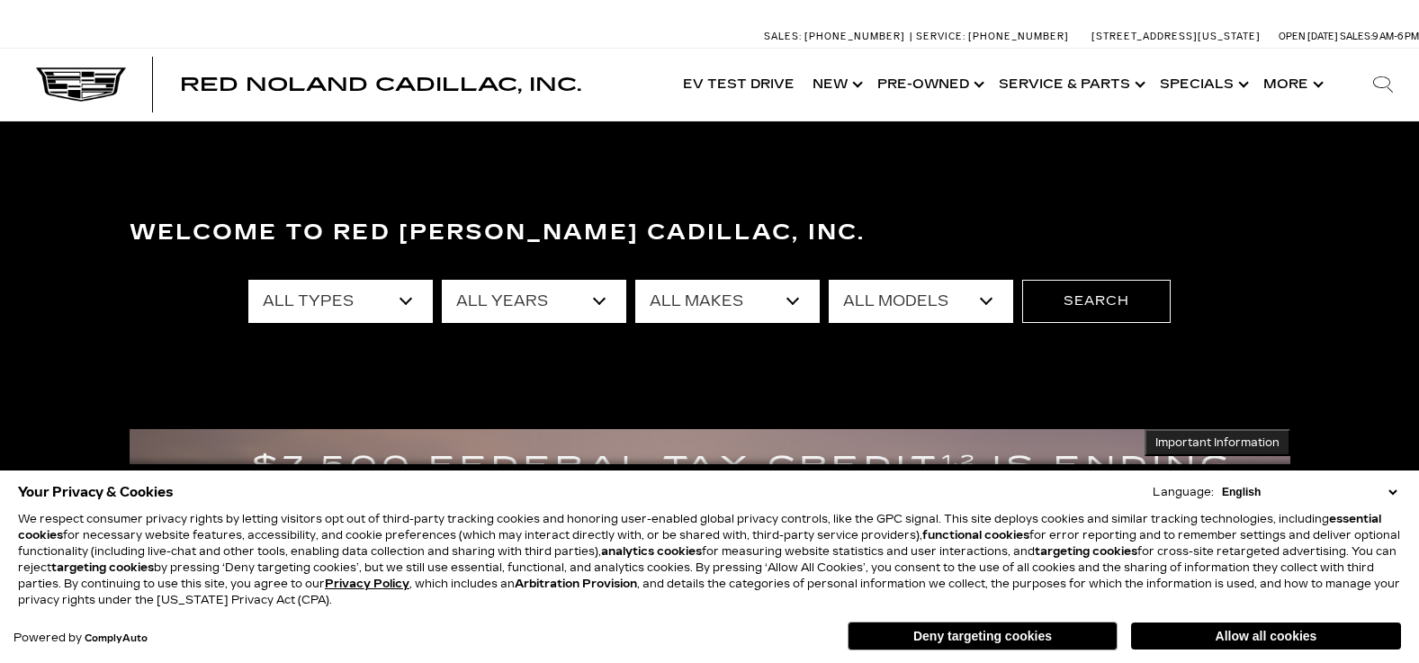 The height and width of the screenshot is (663, 1419). Describe the element at coordinates (929, 85) in the screenshot. I see `a: Pre-Owned` at that location.